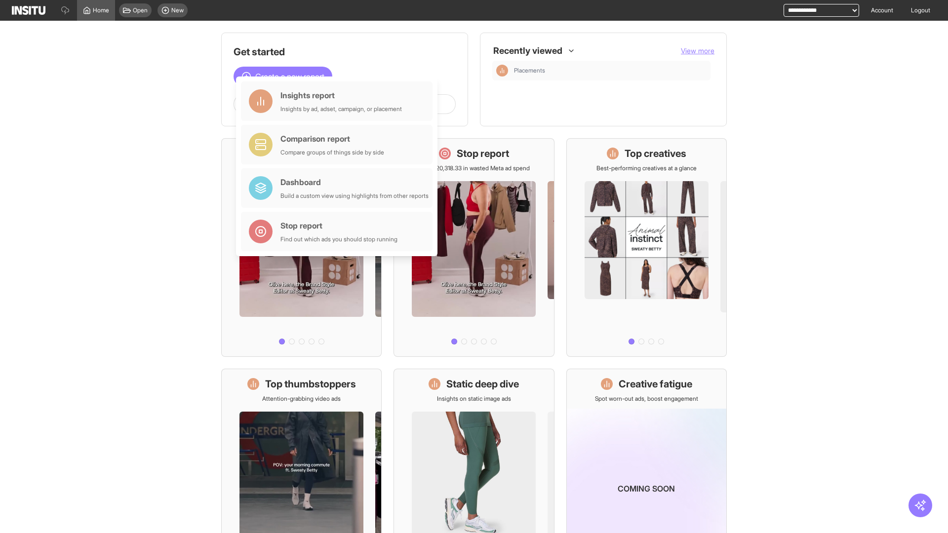 The width and height of the screenshot is (948, 533). I want to click on div: Insights, so click(502, 71).